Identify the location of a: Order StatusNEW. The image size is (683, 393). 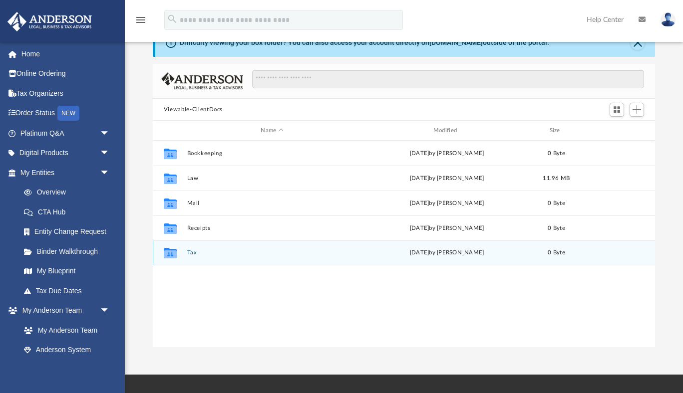
(66, 113).